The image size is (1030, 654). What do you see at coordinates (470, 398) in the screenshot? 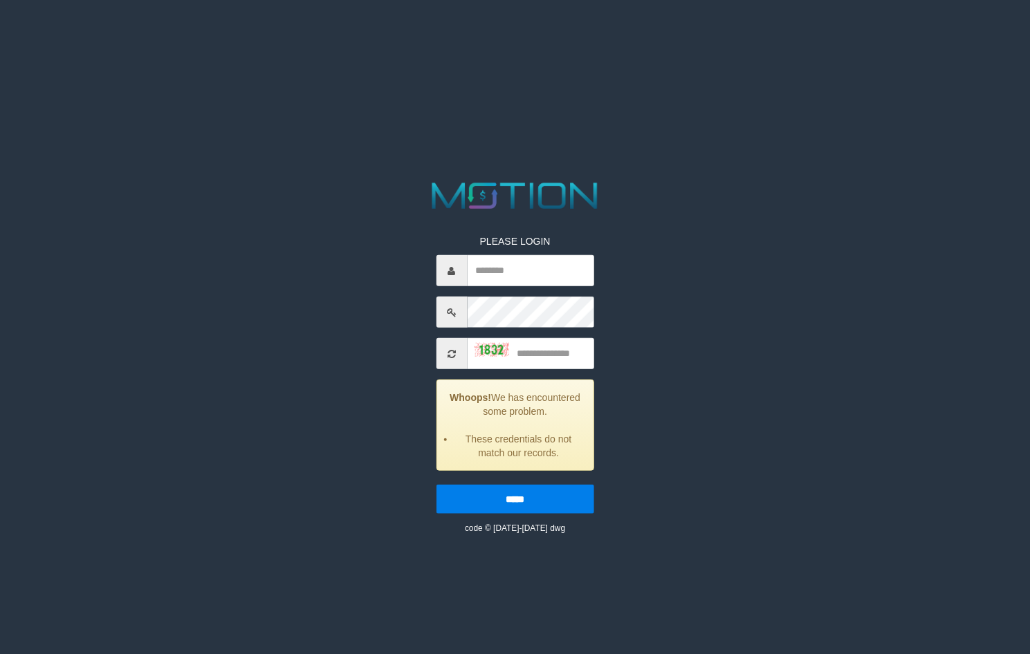
I see `strong: Whoops!` at bounding box center [470, 398].